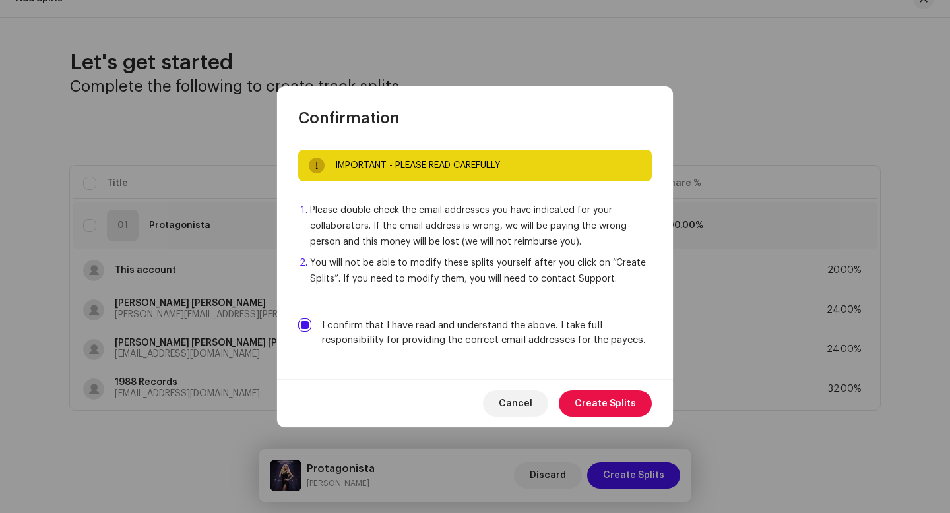 This screenshot has height=513, width=950. I want to click on button: Cancel, so click(515, 404).